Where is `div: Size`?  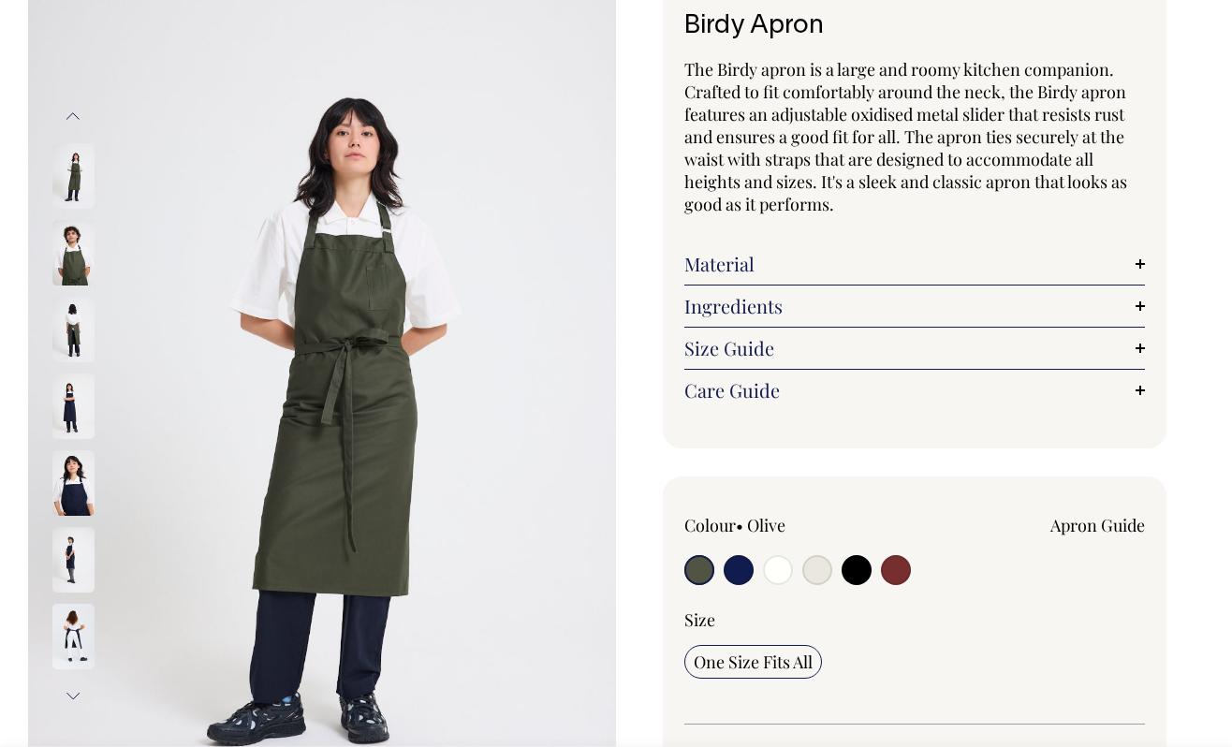 div: Size is located at coordinates (915, 620).